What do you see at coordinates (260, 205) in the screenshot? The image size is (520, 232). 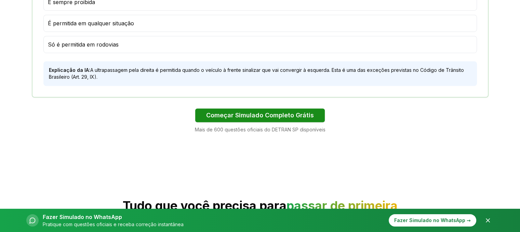 I see `h2: Tudo que você precisa para` at bounding box center [260, 205].